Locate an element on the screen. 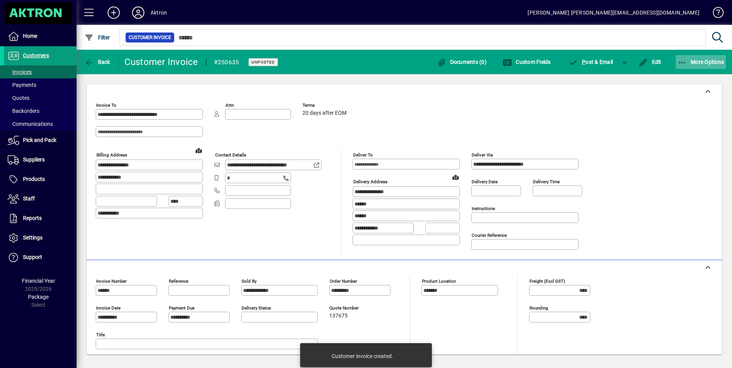 The height and width of the screenshot is (368, 732). span: Quote number is located at coordinates (352, 308).